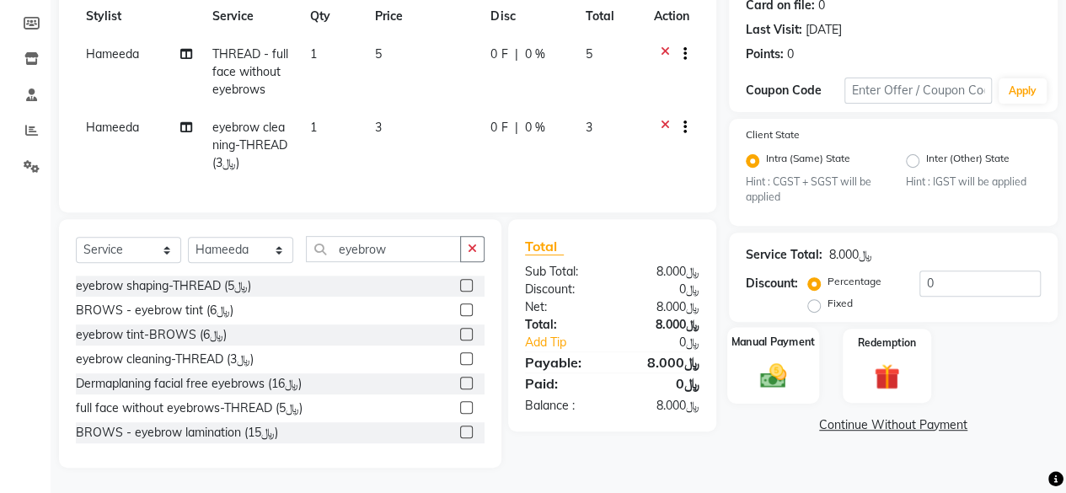 The width and height of the screenshot is (1066, 493). Describe the element at coordinates (562, 271) in the screenshot. I see `div: Sub Total:` at that location.